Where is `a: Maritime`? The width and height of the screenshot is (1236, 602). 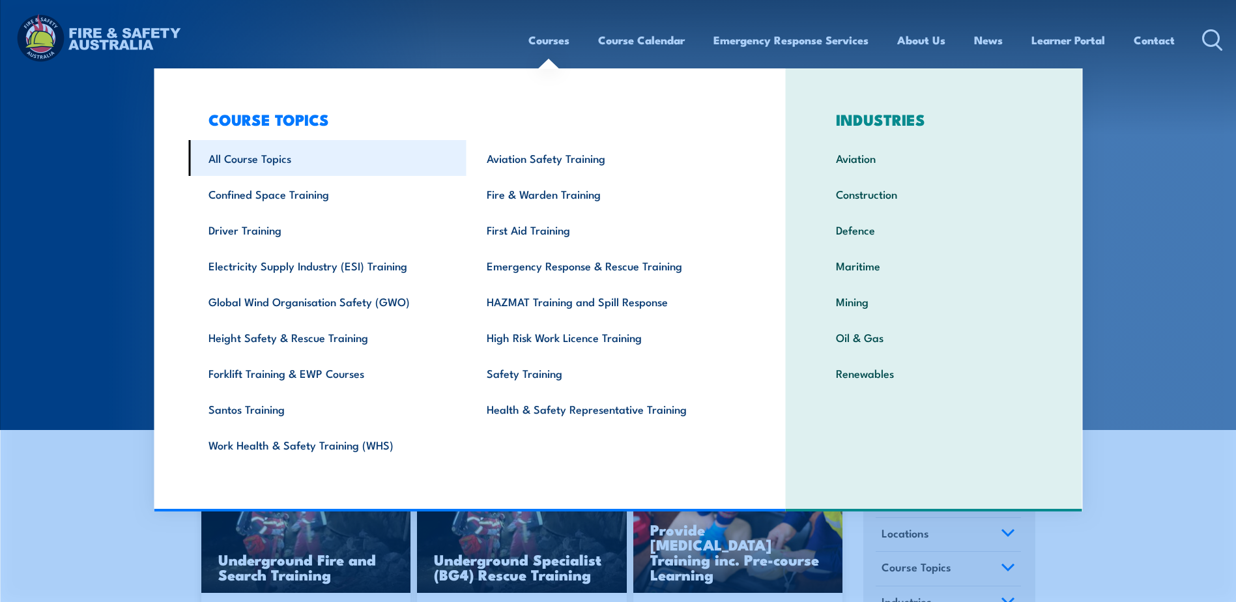
a: Maritime is located at coordinates (933, 265).